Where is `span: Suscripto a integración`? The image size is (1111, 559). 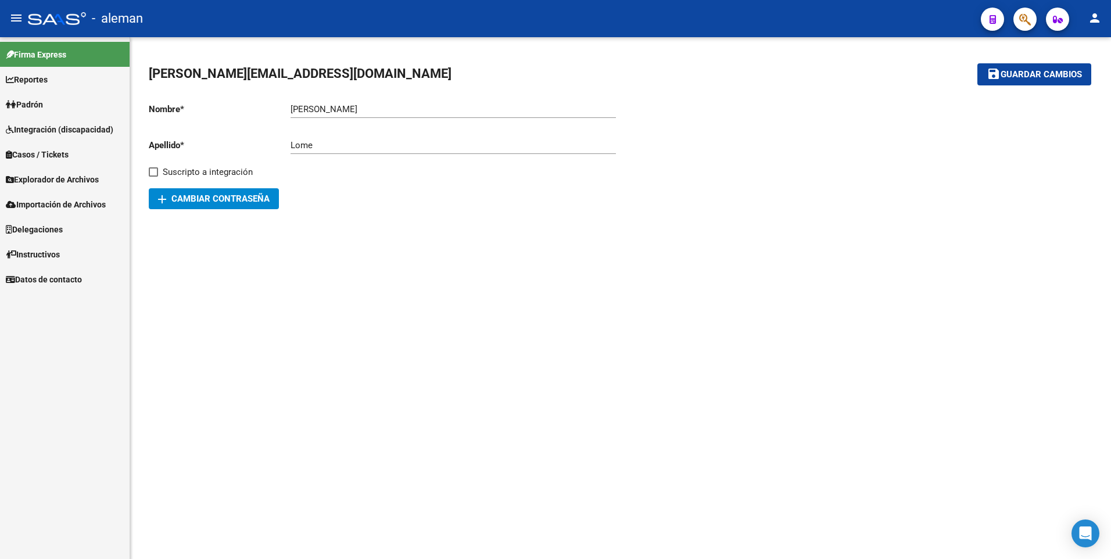
span: Suscripto a integración is located at coordinates (207, 172).